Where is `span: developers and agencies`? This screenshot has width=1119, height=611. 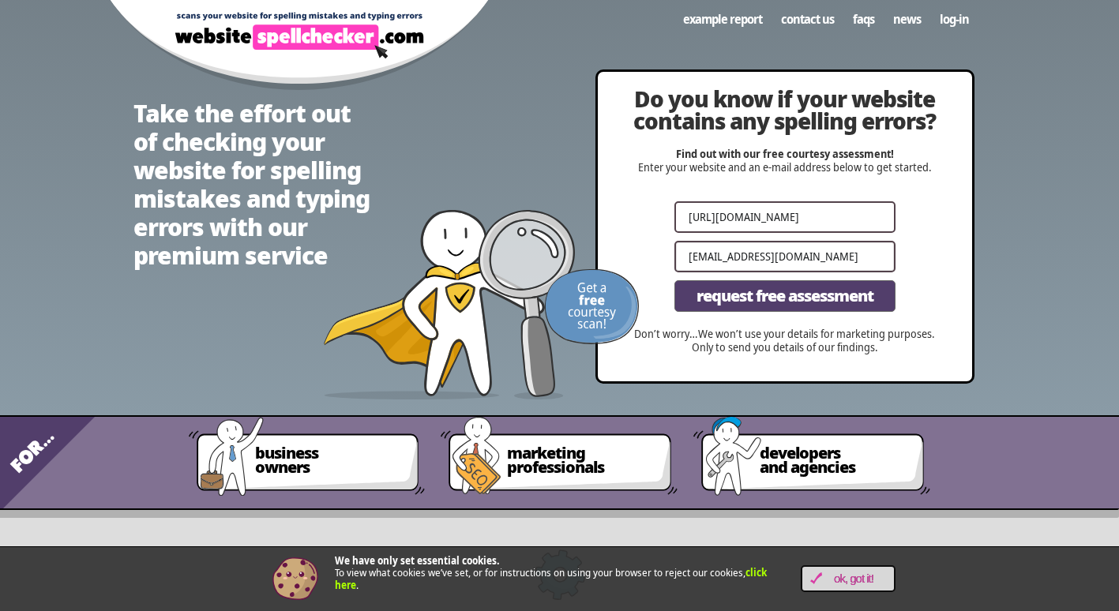
span: developers and agencies is located at coordinates (835, 460).